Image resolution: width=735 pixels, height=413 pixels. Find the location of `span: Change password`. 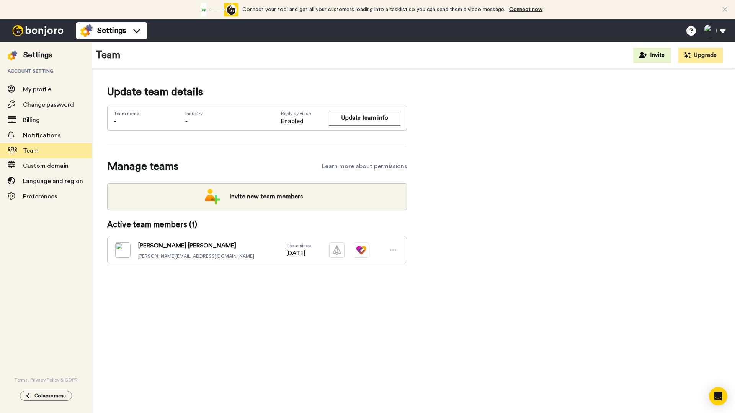

span: Change password is located at coordinates (48, 105).